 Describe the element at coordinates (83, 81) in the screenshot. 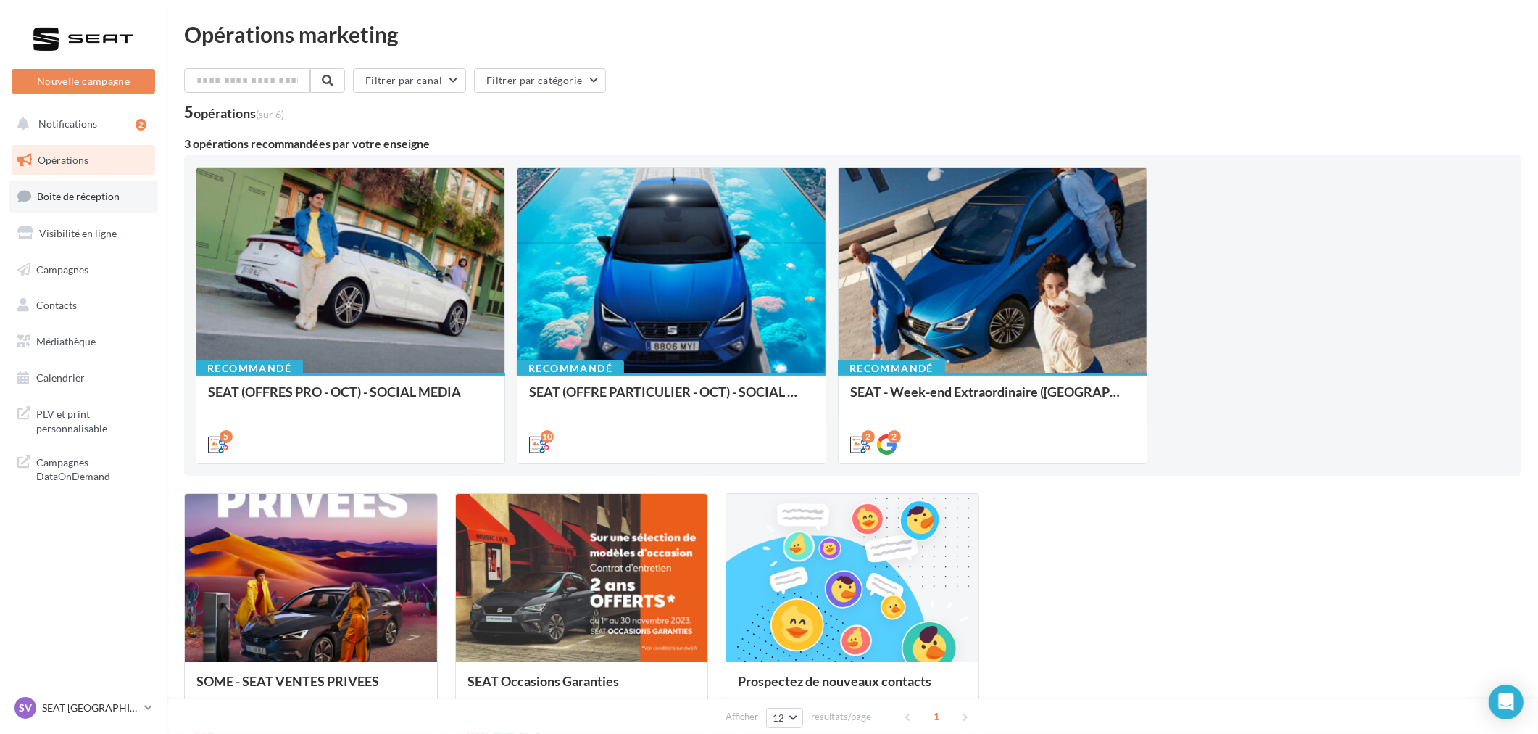

I see `button: Nouvelle campagne` at that location.